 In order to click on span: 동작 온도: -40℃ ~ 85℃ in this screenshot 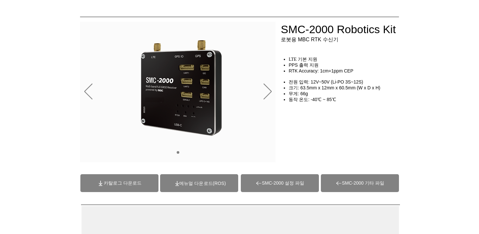, I will do `click(312, 100)`.